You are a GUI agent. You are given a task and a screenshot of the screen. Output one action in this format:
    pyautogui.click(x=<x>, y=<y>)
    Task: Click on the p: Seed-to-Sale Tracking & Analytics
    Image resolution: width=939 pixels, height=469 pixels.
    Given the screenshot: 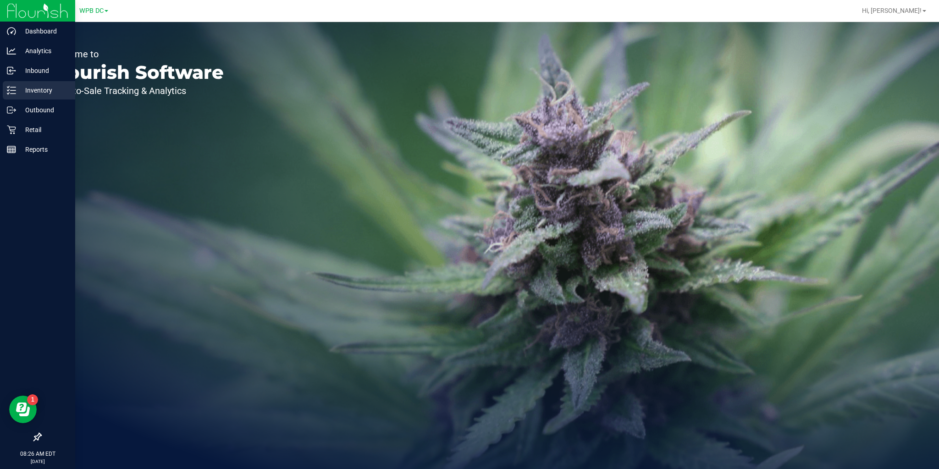 What is the action you would take?
    pyautogui.click(x=137, y=91)
    